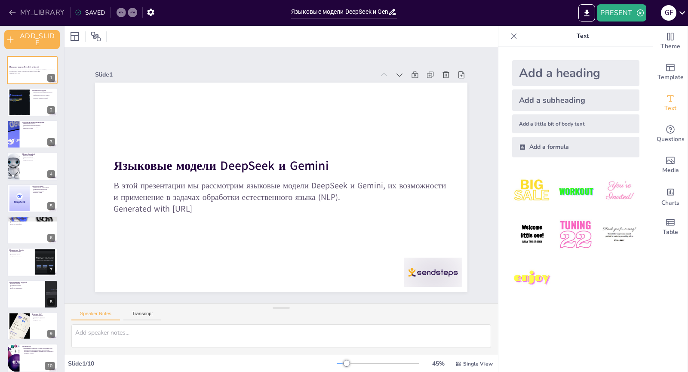 Image resolution: width=688 pixels, height=372 pixels. What do you see at coordinates (38, 122) in the screenshot?
I see `p: Подходы к языковым моделям` at bounding box center [38, 122].